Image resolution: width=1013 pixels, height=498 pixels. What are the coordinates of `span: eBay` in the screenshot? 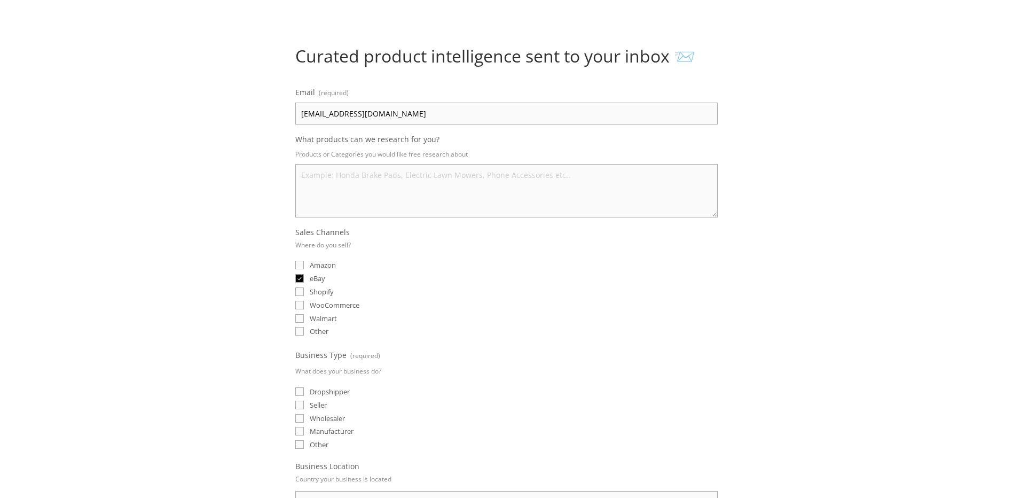 It's located at (317, 278).